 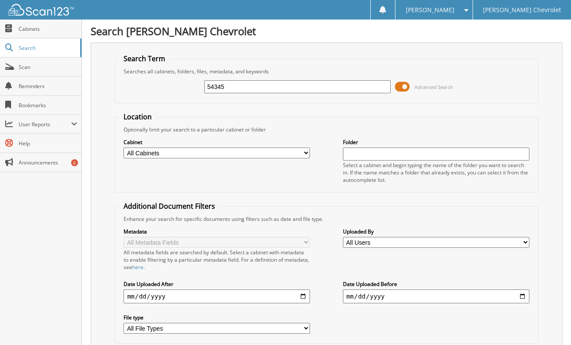 I want to click on span: Scan, so click(x=48, y=67).